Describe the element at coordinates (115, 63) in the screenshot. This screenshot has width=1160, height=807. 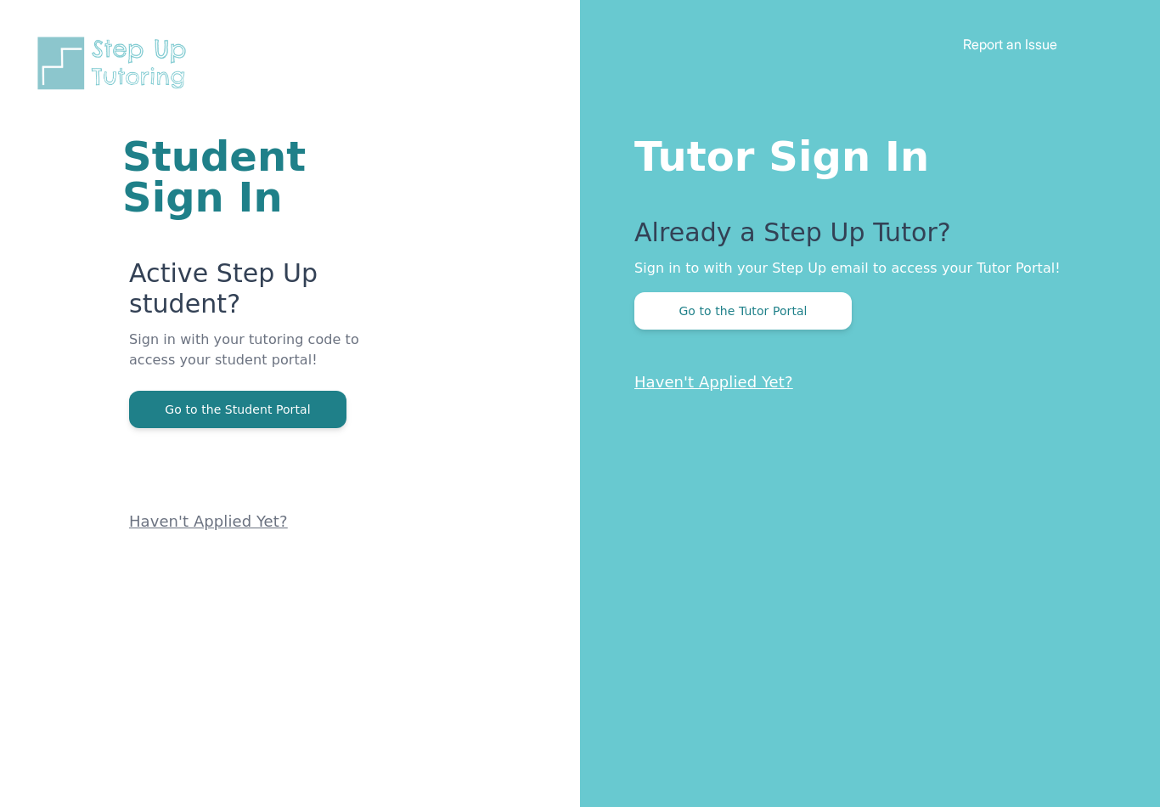
I see `img: Step Up Tutoring horizontal logo` at that location.